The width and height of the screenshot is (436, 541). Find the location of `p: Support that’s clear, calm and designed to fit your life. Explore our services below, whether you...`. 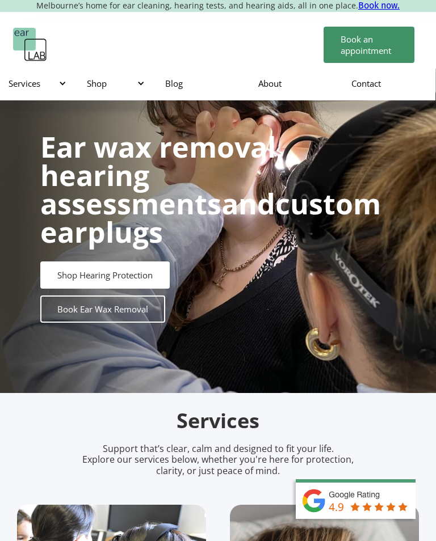

p: Support that’s clear, calm and designed to fit your life. Explore our services below, whether you... is located at coordinates (218, 460).